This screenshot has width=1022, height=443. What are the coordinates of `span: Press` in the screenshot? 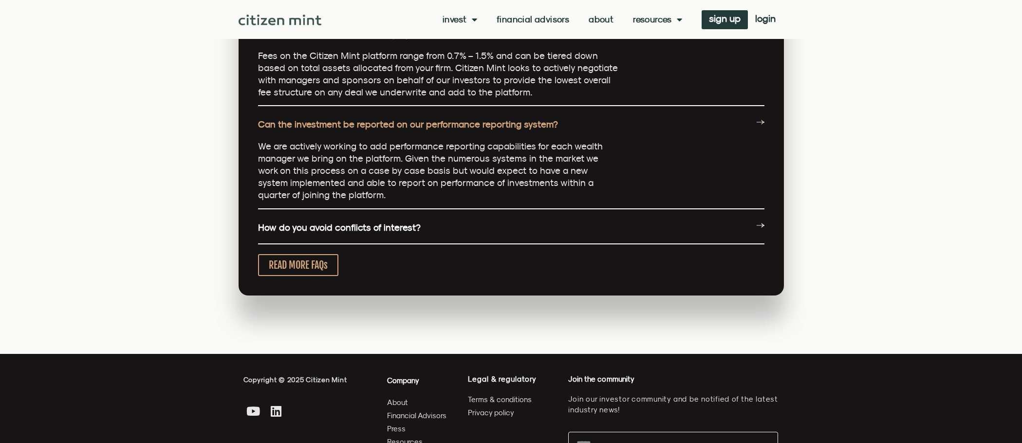 It's located at (396, 428).